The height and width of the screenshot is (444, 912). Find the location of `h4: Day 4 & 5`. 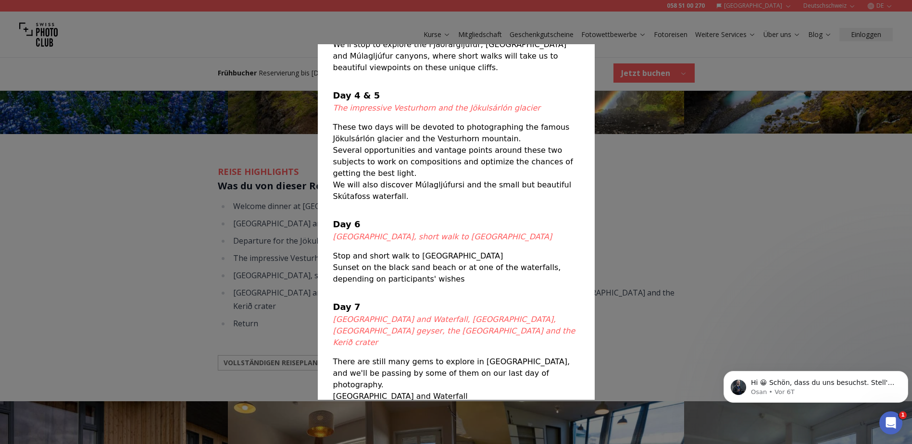

h4: Day 4 & 5 is located at coordinates (456, 96).